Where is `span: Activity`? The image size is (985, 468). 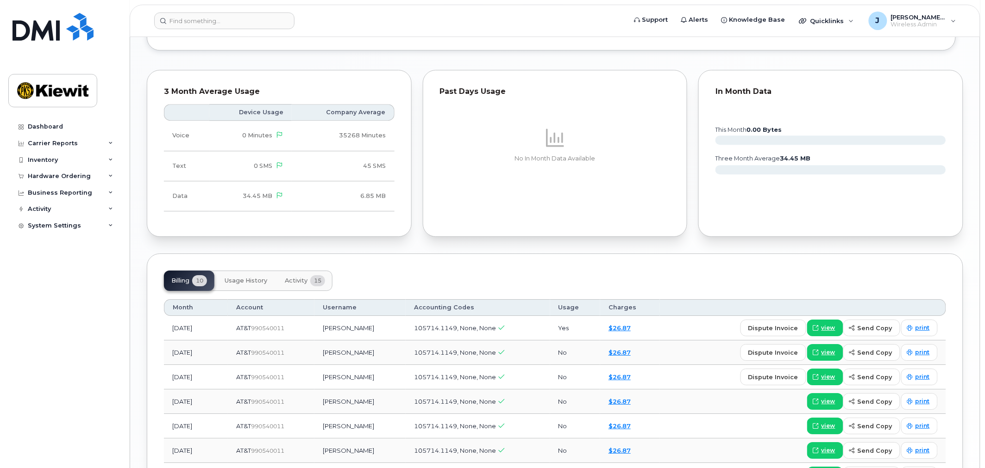
span: Activity is located at coordinates (296, 281).